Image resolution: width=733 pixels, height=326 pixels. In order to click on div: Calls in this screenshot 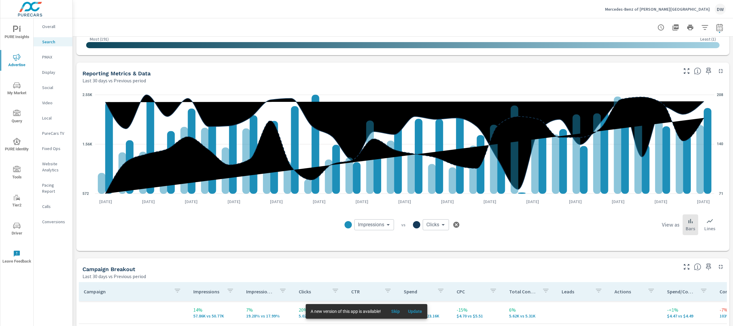, I will do `click(53, 207)`.